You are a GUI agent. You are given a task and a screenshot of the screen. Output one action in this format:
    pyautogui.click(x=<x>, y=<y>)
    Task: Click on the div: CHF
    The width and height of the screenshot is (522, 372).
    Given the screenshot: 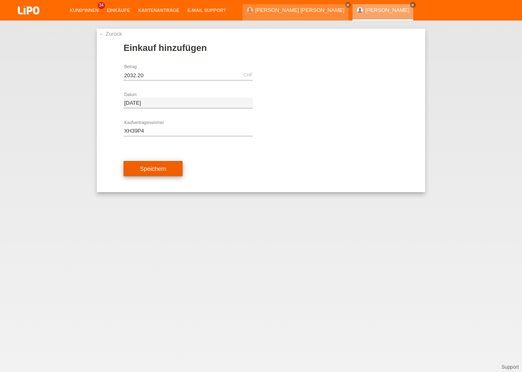 What is the action you would take?
    pyautogui.click(x=248, y=75)
    